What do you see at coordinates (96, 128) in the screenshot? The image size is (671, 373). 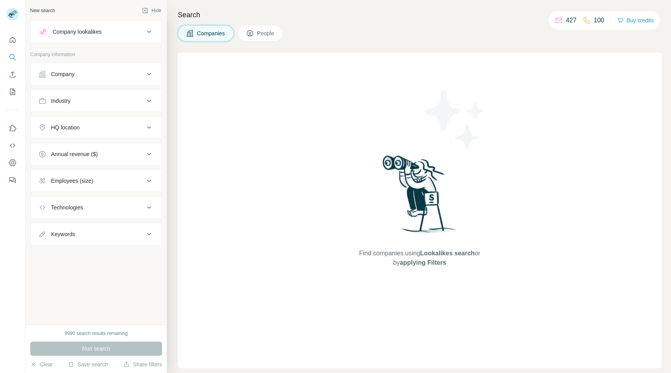 I see `button: HQ location` at bounding box center [96, 128].